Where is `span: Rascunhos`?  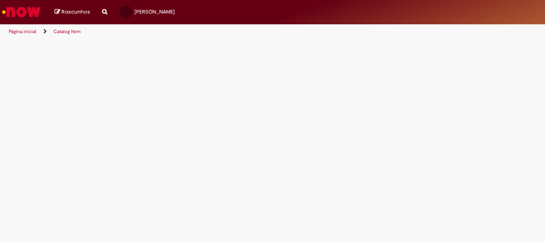 span: Rascunhos is located at coordinates (76, 12).